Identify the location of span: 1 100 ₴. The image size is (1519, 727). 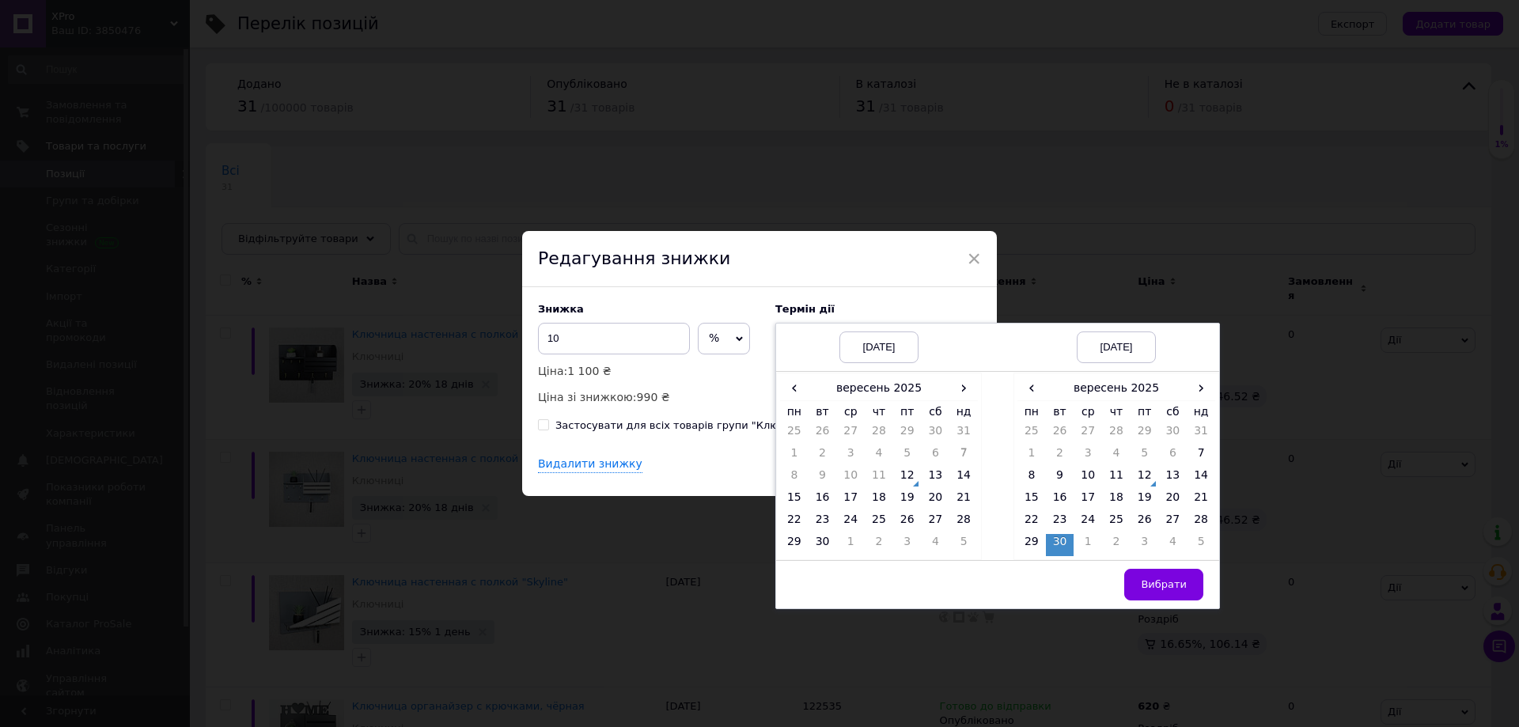
(589, 371).